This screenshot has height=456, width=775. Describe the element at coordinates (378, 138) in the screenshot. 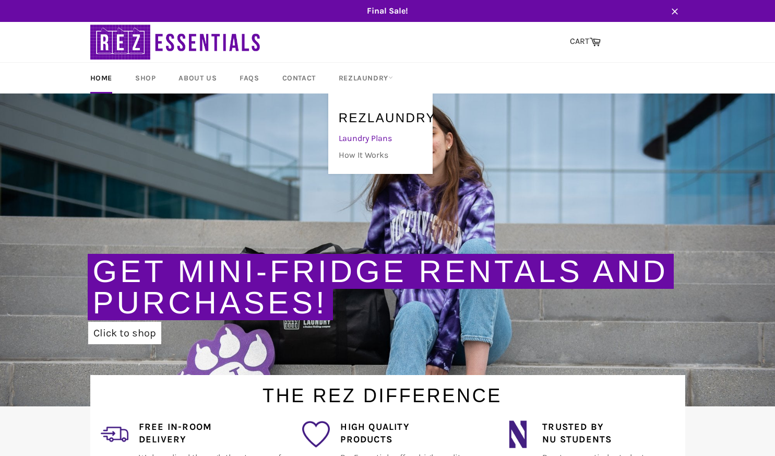

I see `a: Laundry Plans` at that location.